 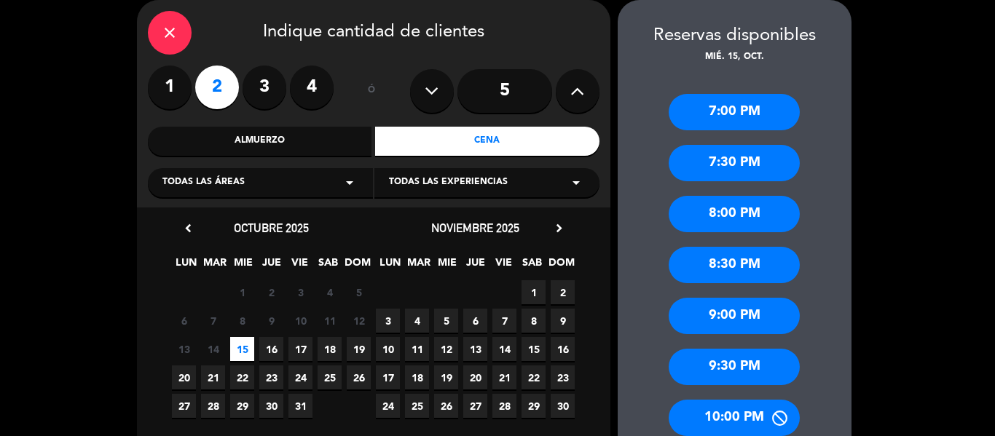 I want to click on div: Reservas disponibles, so click(x=734, y=36).